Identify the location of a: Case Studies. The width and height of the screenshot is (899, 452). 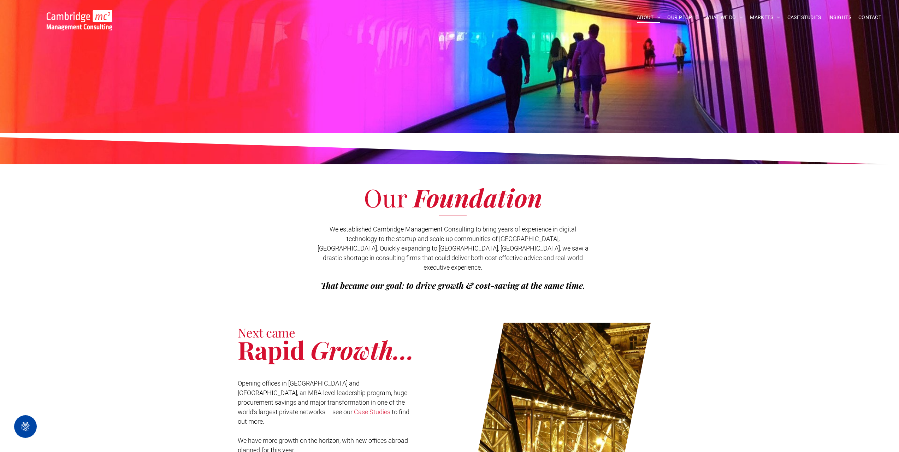
(372, 411).